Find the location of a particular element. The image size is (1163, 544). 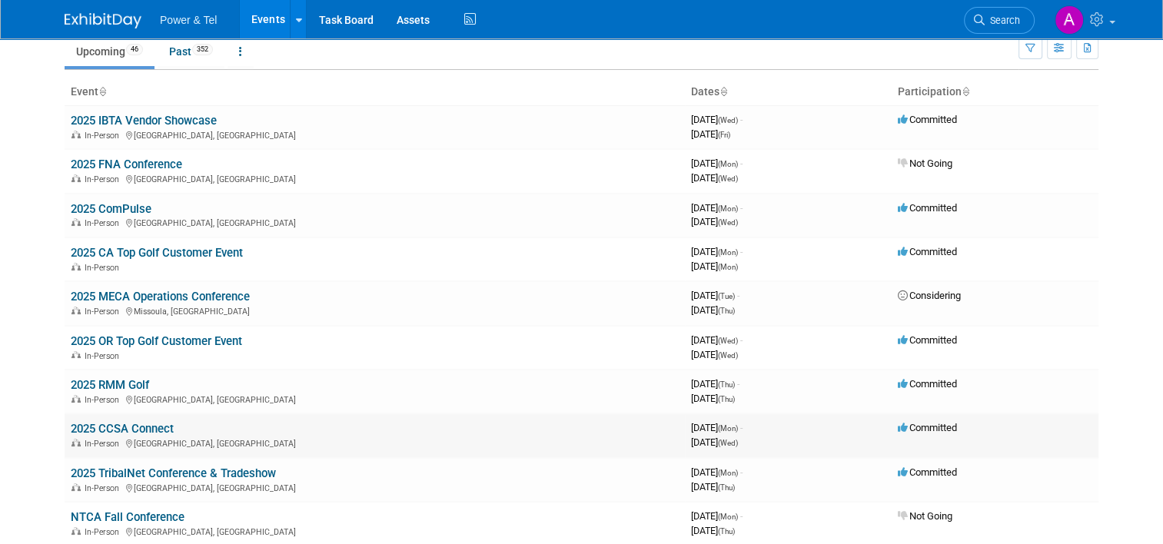

span: Power & Tel is located at coordinates (188, 20).